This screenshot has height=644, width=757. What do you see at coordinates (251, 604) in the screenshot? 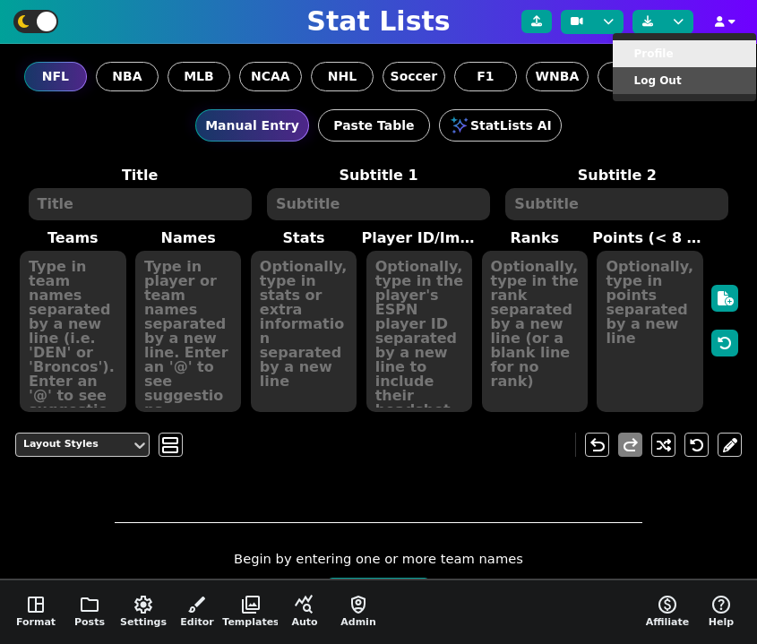
I see `span: photo_library` at bounding box center [251, 604].